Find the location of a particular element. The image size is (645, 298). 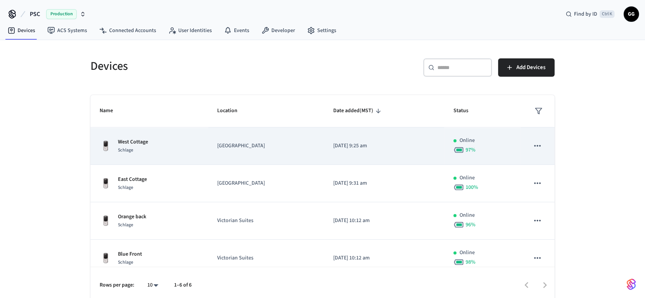

a: Connected Accounts is located at coordinates (127, 31).